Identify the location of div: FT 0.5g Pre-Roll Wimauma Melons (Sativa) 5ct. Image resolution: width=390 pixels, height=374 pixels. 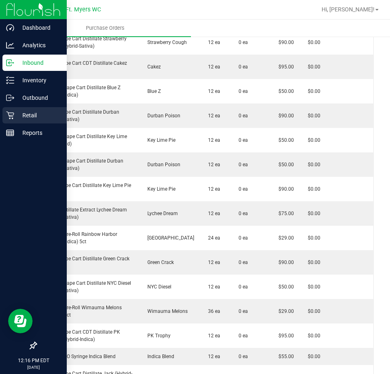
(88, 311).